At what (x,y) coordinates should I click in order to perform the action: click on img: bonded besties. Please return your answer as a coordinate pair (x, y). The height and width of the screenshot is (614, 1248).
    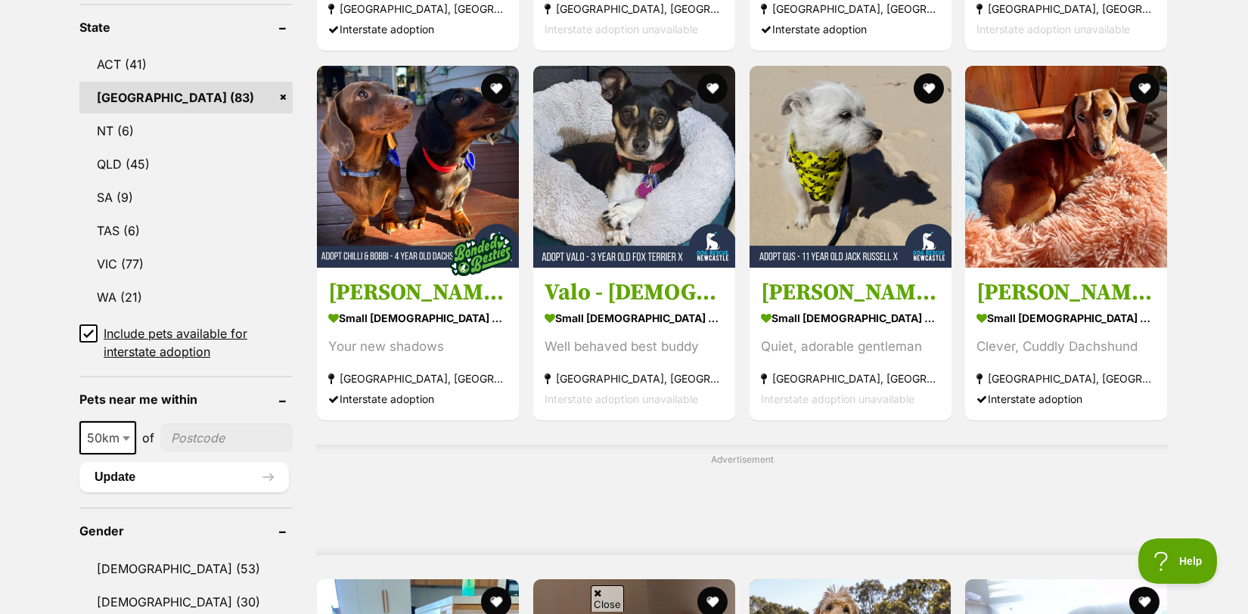
    Looking at the image, I should click on (481, 255).